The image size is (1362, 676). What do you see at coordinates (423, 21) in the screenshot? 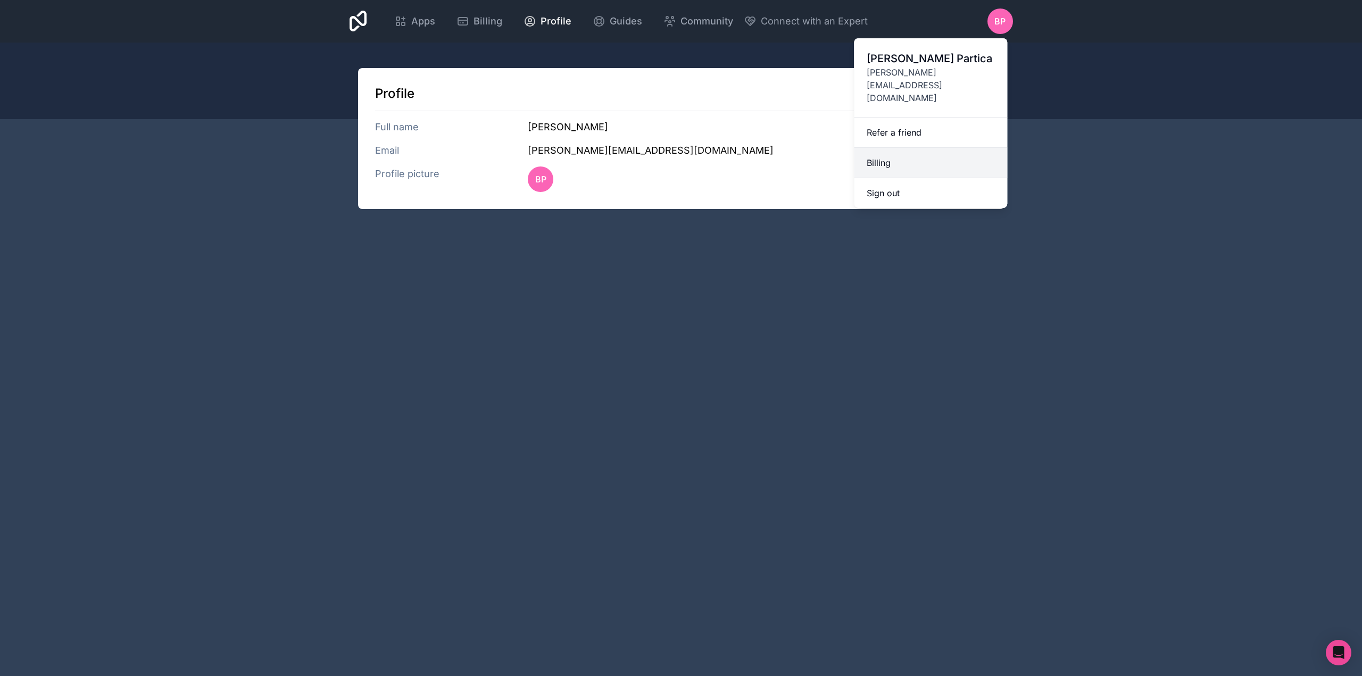
I see `span: Apps` at bounding box center [423, 21].